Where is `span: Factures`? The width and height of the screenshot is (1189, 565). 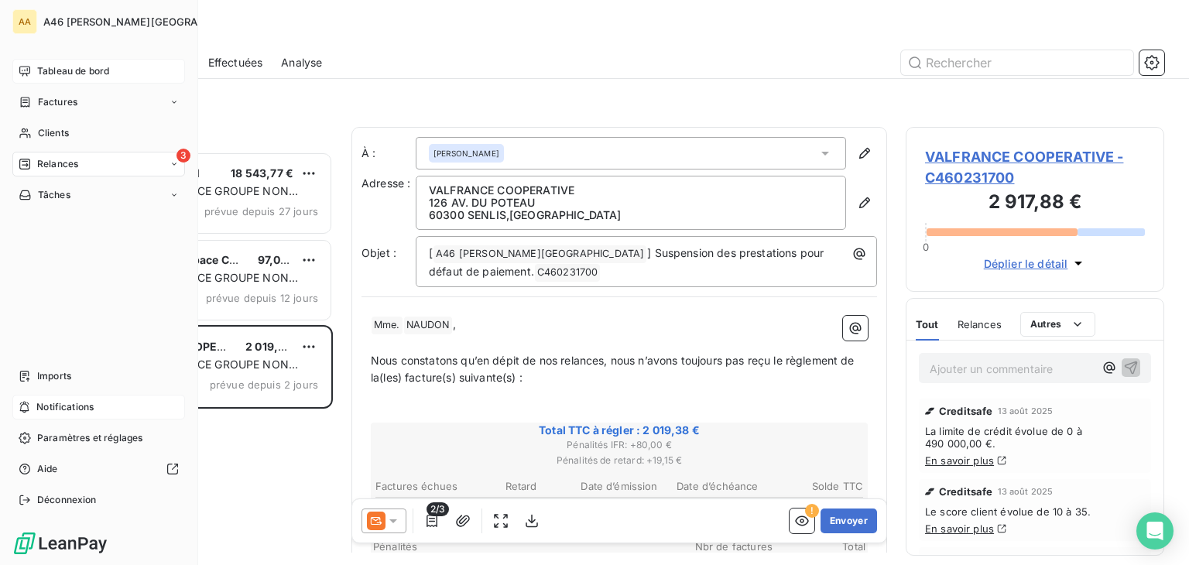
span: Factures is located at coordinates (57, 102).